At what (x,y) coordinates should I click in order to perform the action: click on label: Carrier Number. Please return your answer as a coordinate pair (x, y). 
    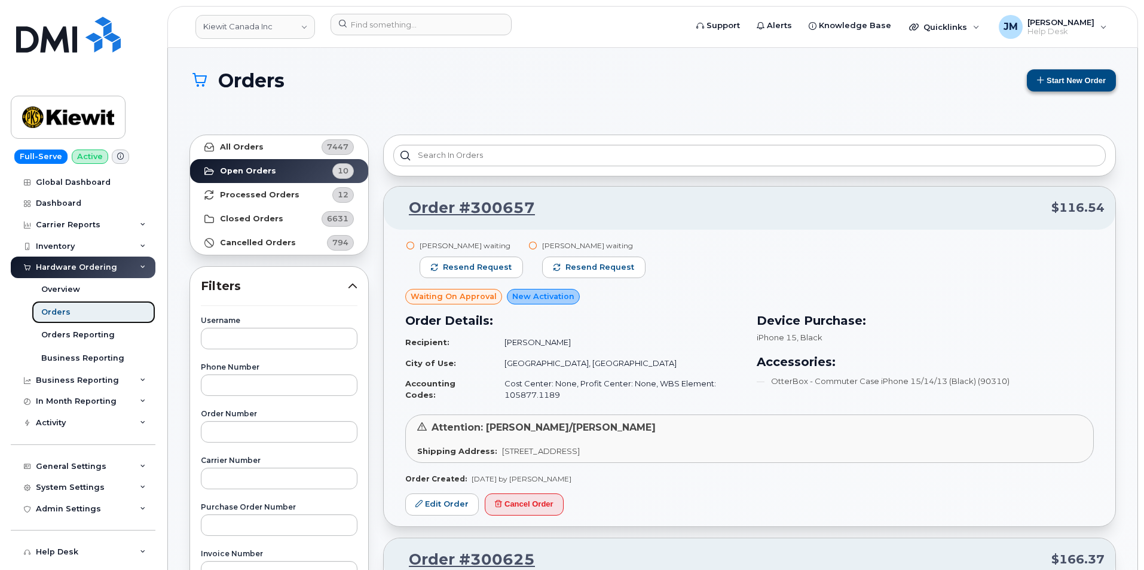
    Looking at the image, I should click on (279, 460).